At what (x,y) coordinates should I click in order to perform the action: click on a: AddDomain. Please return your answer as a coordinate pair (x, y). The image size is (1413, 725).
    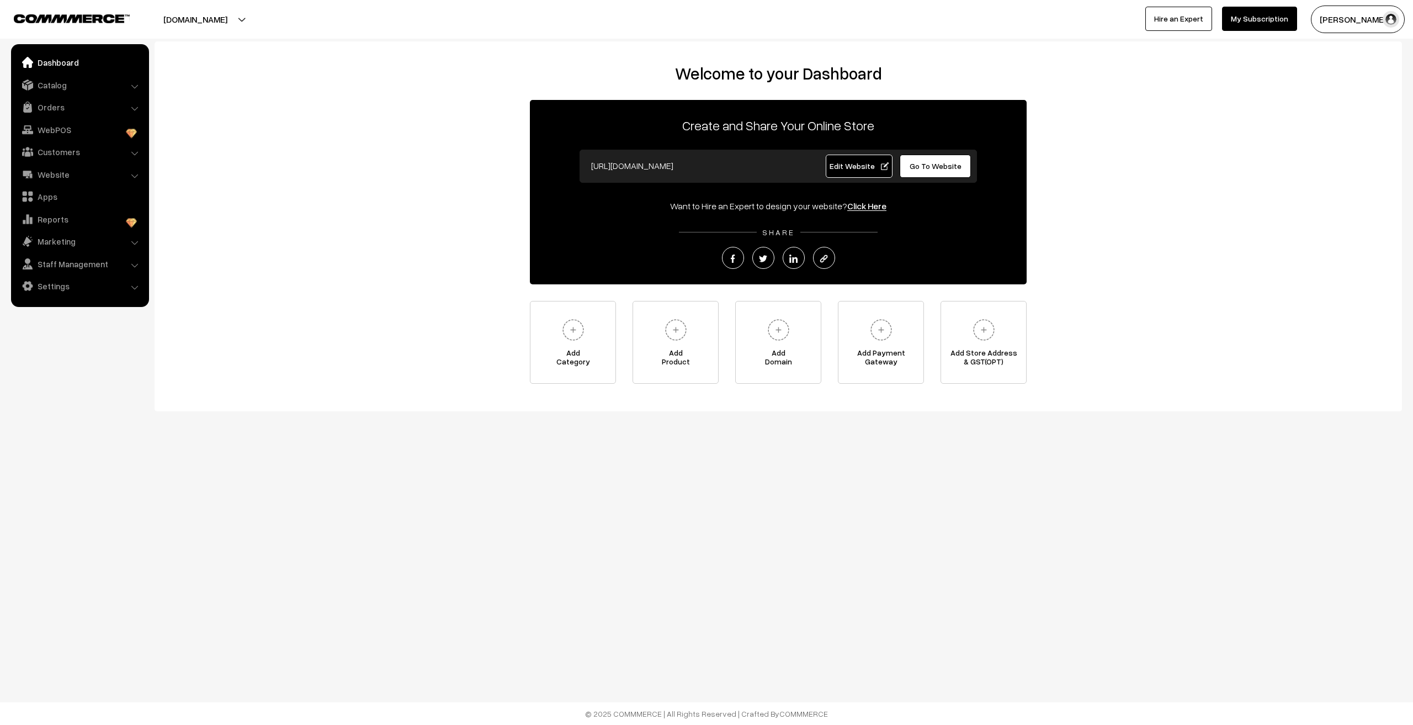
    Looking at the image, I should click on (778, 342).